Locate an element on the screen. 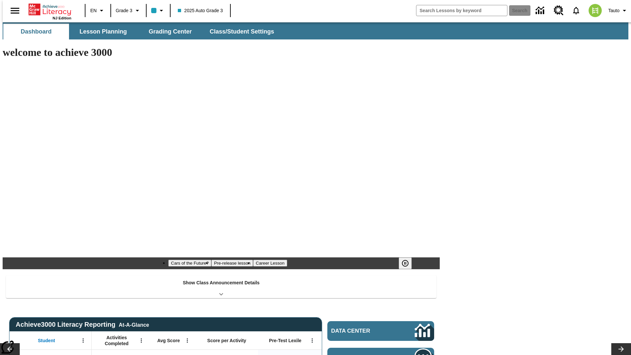 The width and height of the screenshot is (631, 355). input: search field is located at coordinates (462, 11).